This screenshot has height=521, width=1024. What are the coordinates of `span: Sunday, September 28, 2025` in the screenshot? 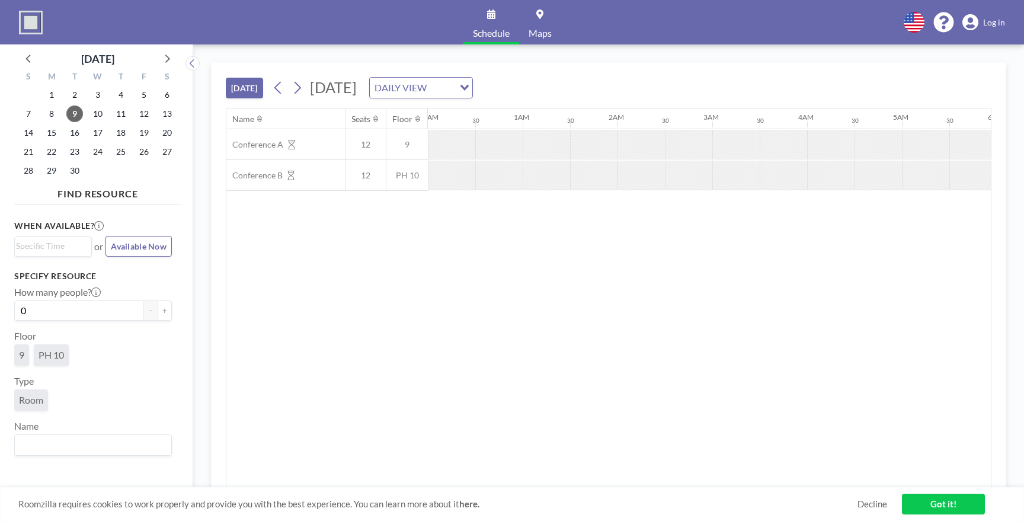 It's located at (28, 171).